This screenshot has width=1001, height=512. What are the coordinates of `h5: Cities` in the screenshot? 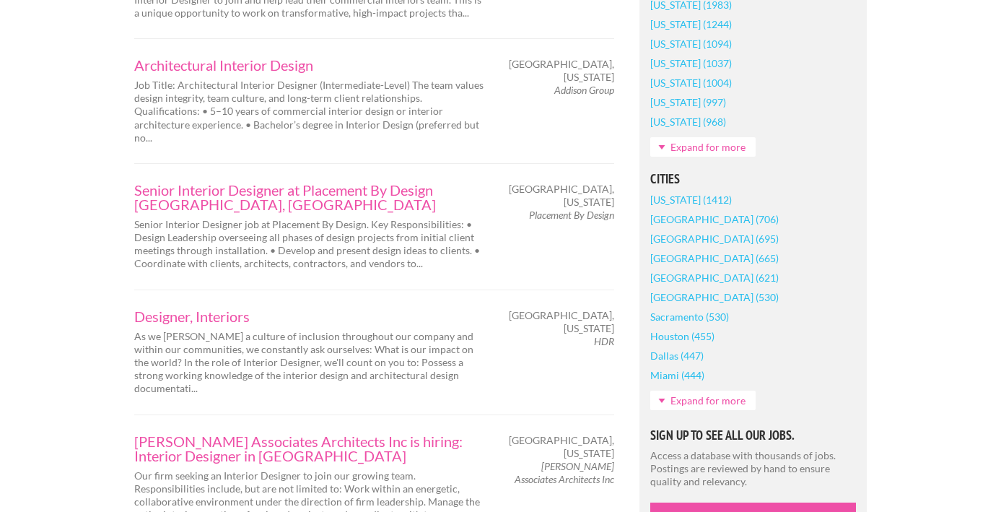 It's located at (753, 179).